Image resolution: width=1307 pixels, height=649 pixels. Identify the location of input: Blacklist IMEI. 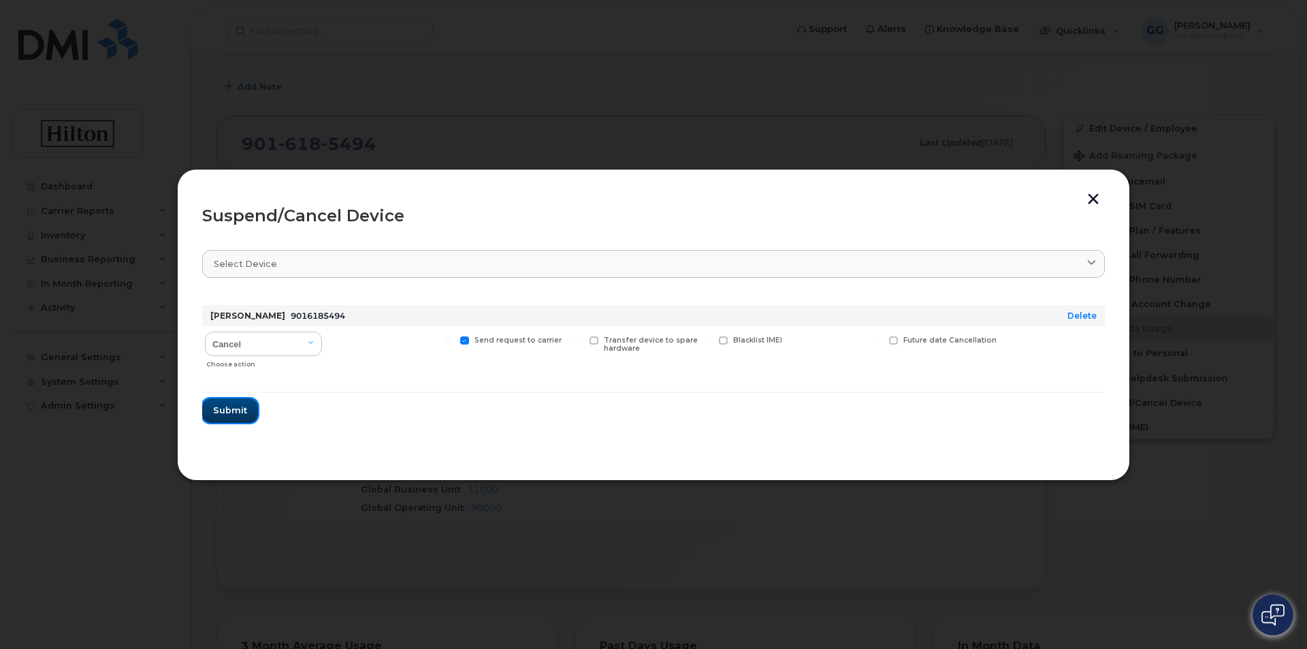
(706, 340).